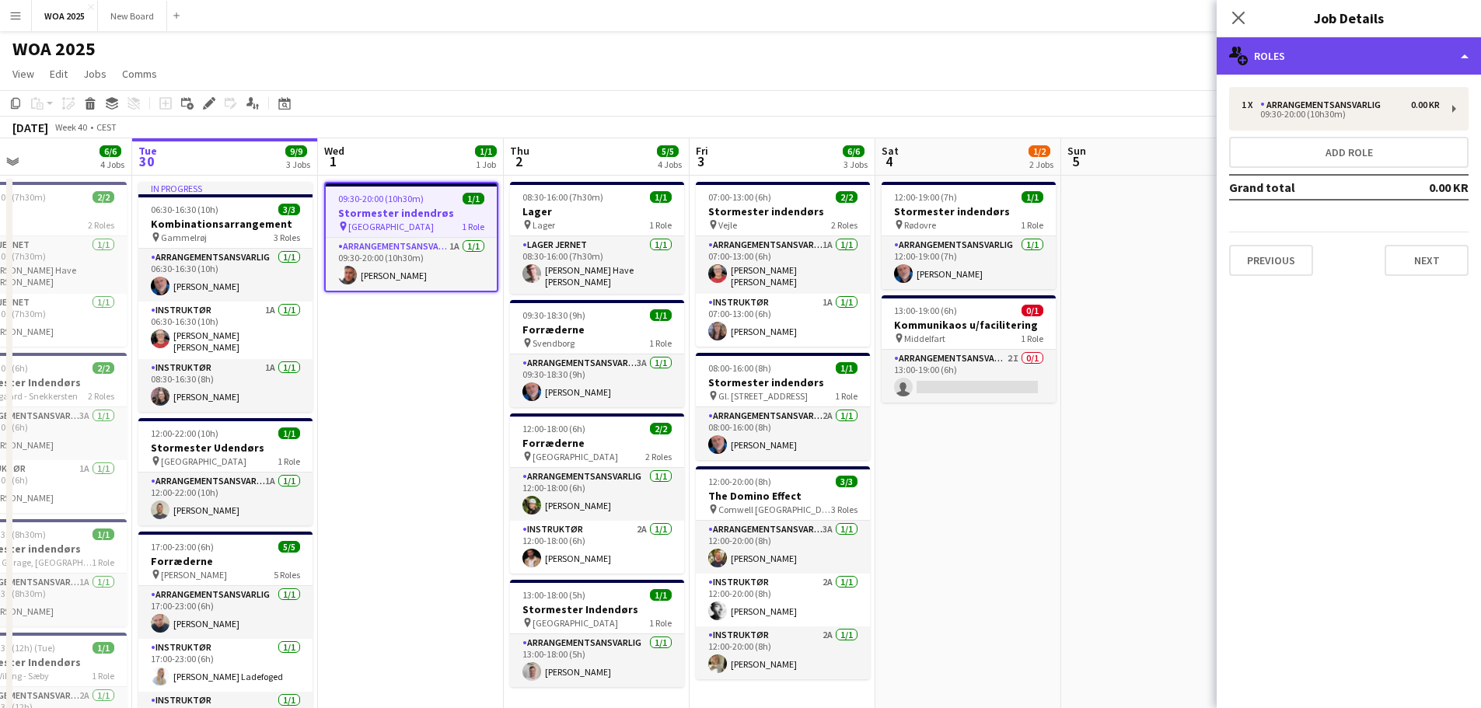 This screenshot has width=1481, height=708. Describe the element at coordinates (597, 211) in the screenshot. I see `h3: Lager` at that location.